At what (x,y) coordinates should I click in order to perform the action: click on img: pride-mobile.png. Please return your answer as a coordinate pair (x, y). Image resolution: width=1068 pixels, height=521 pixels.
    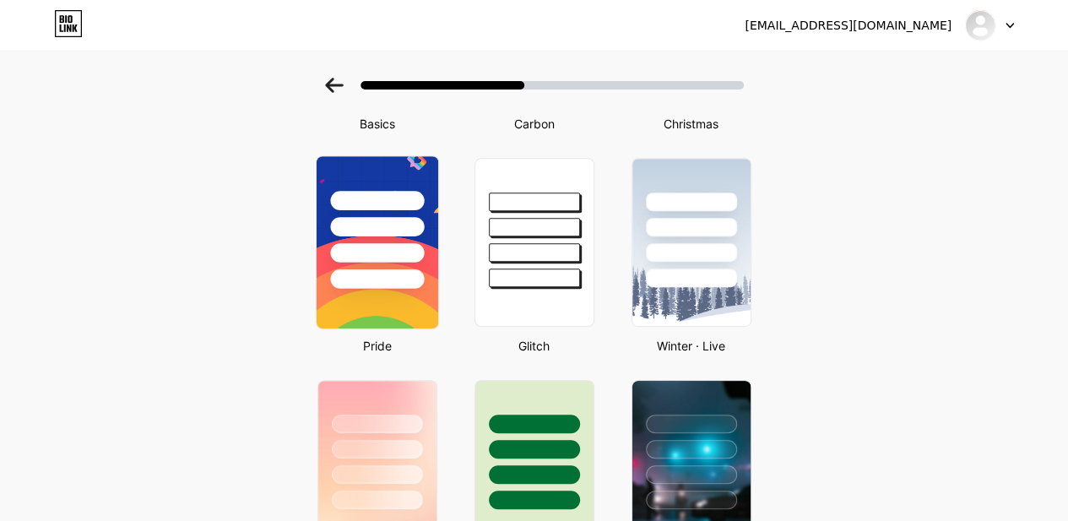
    Looking at the image, I should click on (376, 242).